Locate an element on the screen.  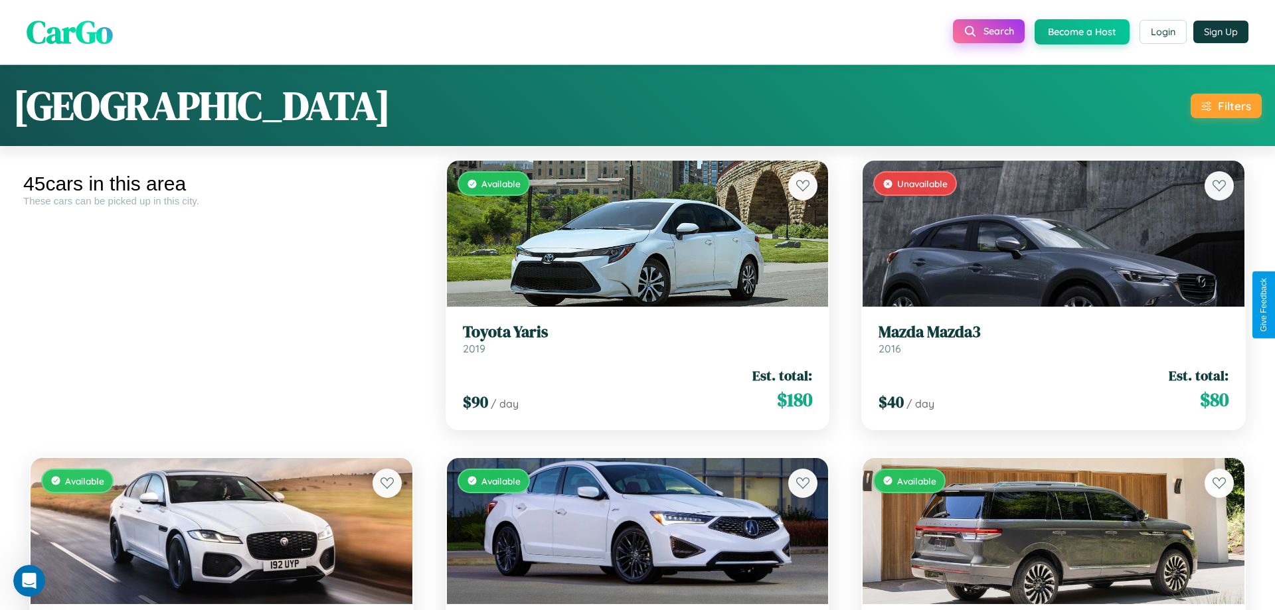
button: Sign Up is located at coordinates (1220, 32).